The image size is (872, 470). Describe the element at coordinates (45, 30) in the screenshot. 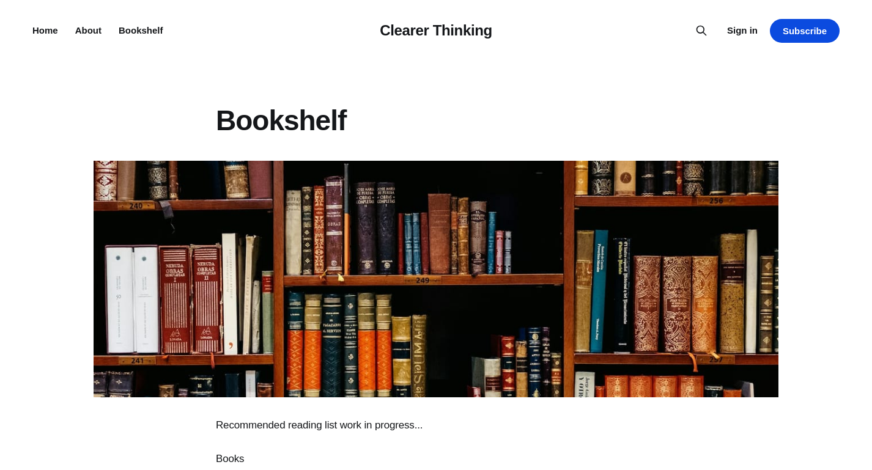

I see `a: Home` at that location.